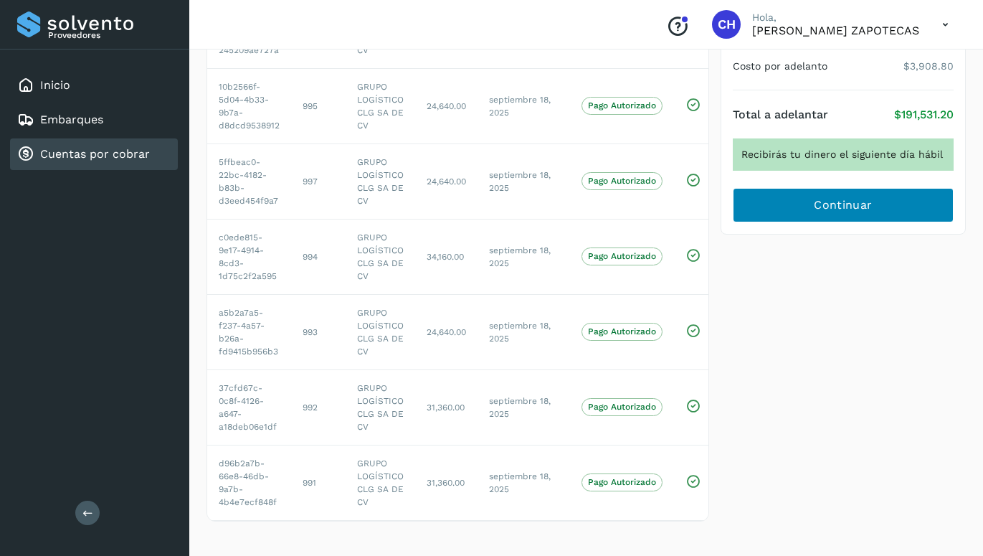 This screenshot has height=556, width=983. What do you see at coordinates (110, 35) in the screenshot?
I see `p: Proveedores` at bounding box center [110, 35].